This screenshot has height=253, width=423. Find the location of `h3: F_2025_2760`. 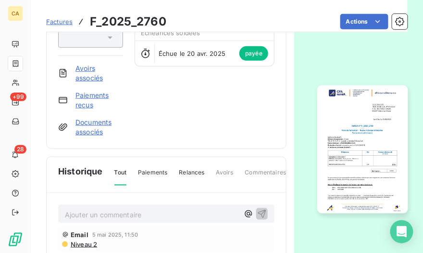

h3: F_2025_2760 is located at coordinates (128, 22).